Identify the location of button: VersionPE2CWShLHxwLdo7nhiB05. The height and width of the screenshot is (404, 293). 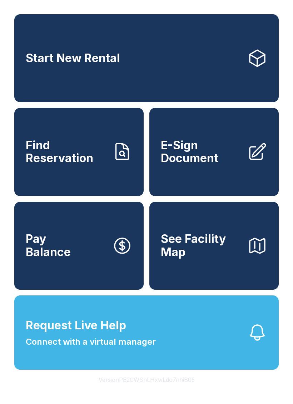
(147, 380).